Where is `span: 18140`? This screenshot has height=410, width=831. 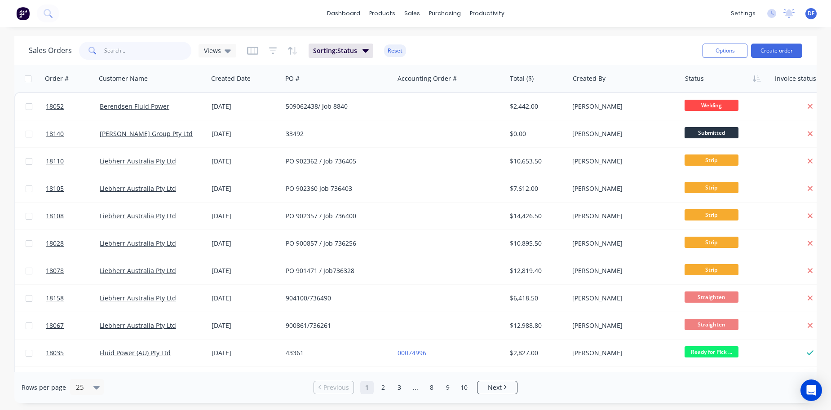 span: 18140 is located at coordinates (55, 134).